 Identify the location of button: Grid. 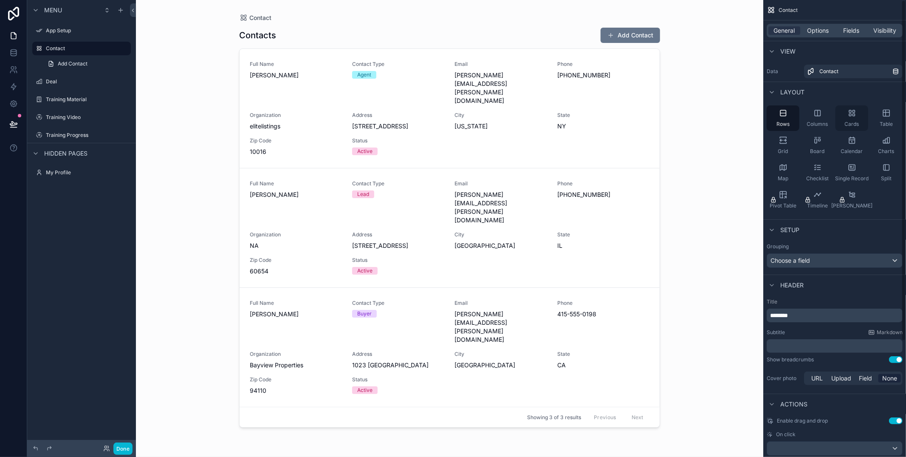
(783, 145).